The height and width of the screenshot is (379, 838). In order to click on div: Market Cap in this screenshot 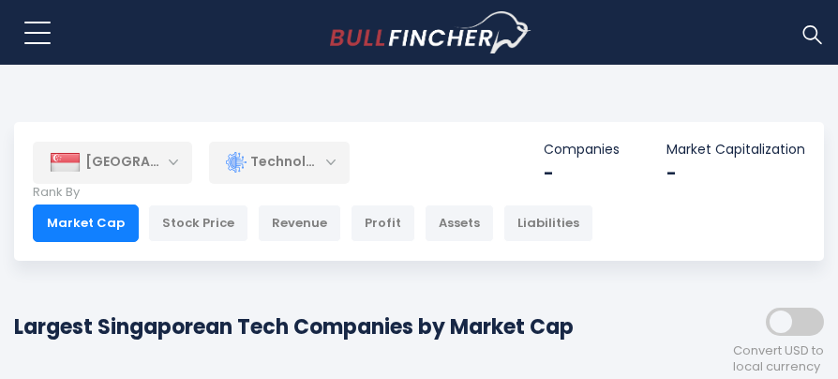, I will do `click(85, 223)`.